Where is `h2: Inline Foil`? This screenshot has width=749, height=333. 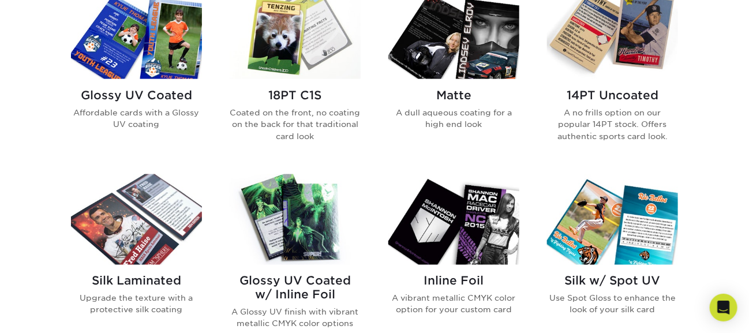
h2: Inline Foil is located at coordinates (453, 281).